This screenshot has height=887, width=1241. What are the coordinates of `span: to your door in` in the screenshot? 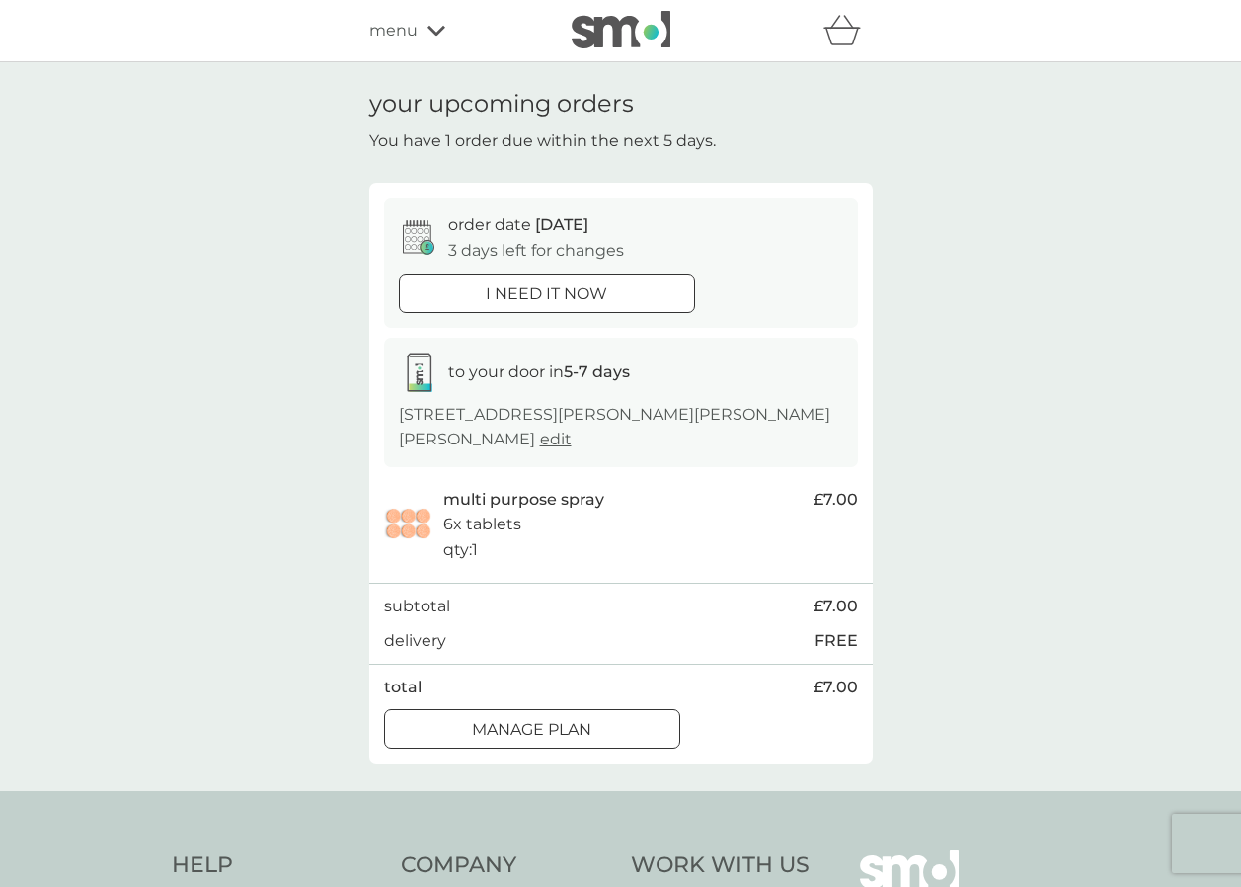 It's located at (539, 371).